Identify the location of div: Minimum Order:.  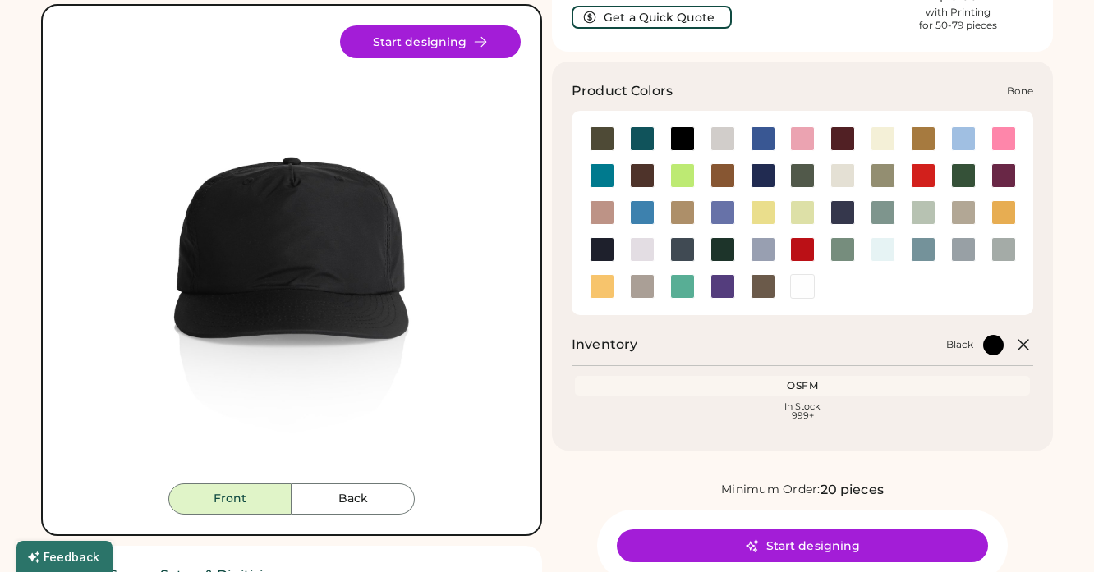
(770, 490).